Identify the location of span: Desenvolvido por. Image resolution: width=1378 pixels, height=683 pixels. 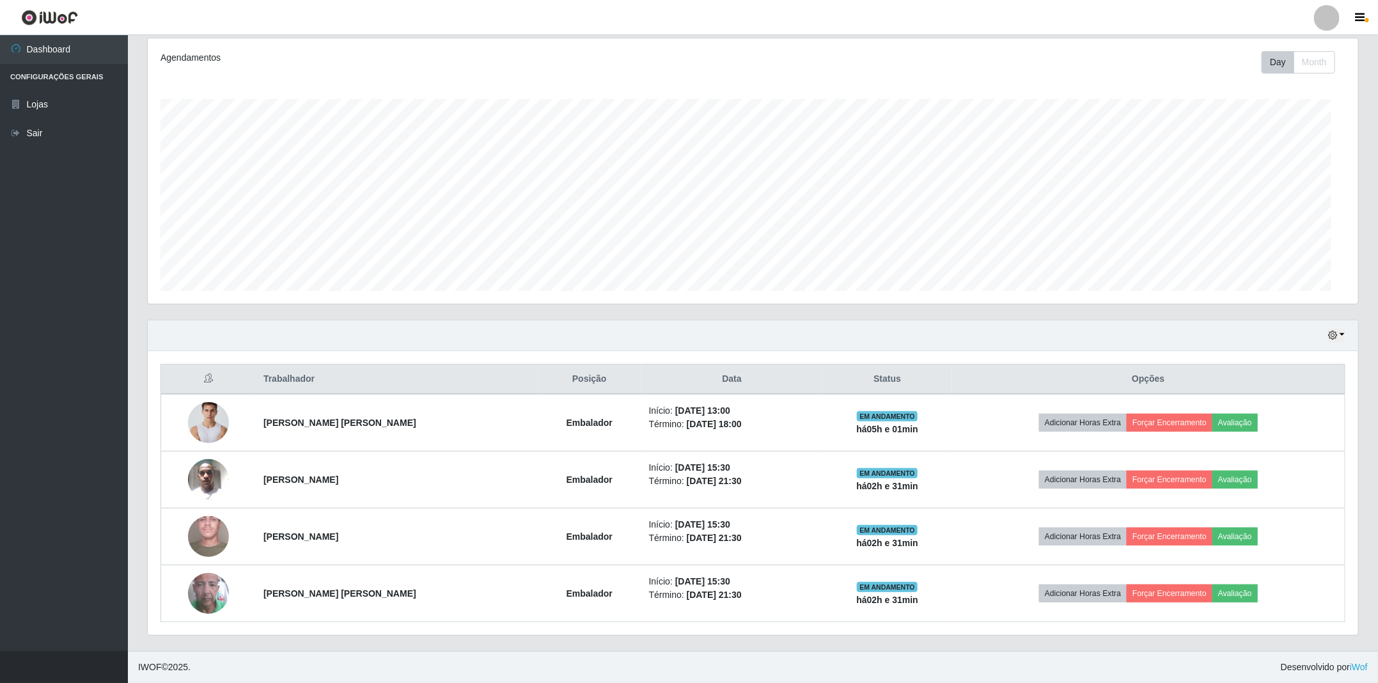
(1324, 667).